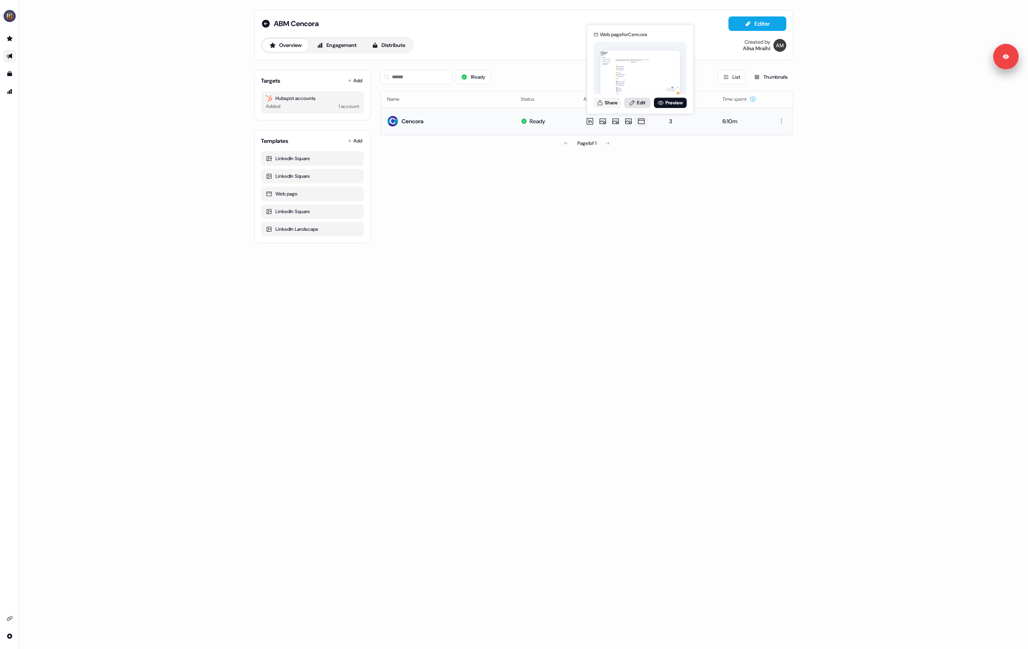 The width and height of the screenshot is (1028, 649). What do you see at coordinates (398, 99) in the screenshot?
I see `button: Name` at bounding box center [398, 99].